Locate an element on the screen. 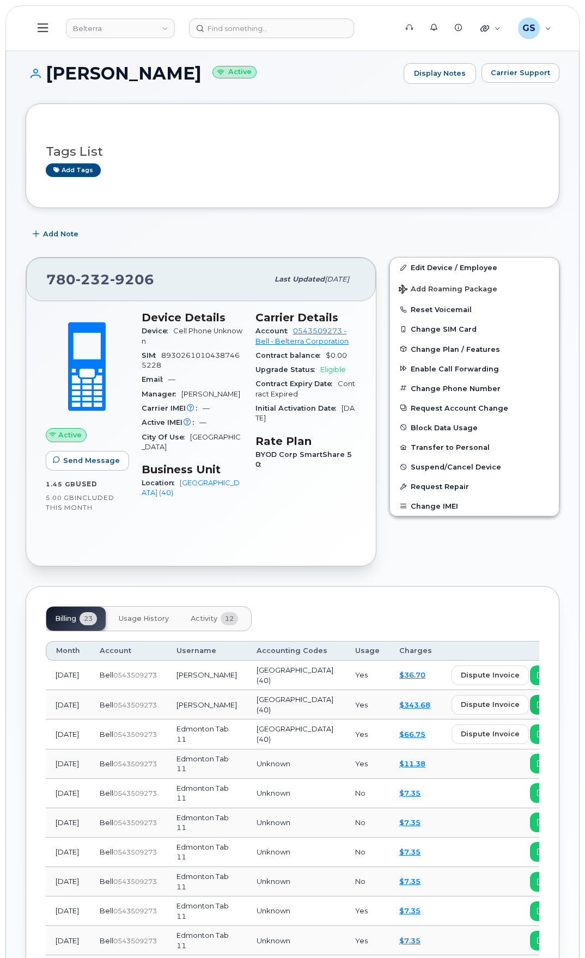 The image size is (585, 958). button: Request Account Change is located at coordinates (474, 408).